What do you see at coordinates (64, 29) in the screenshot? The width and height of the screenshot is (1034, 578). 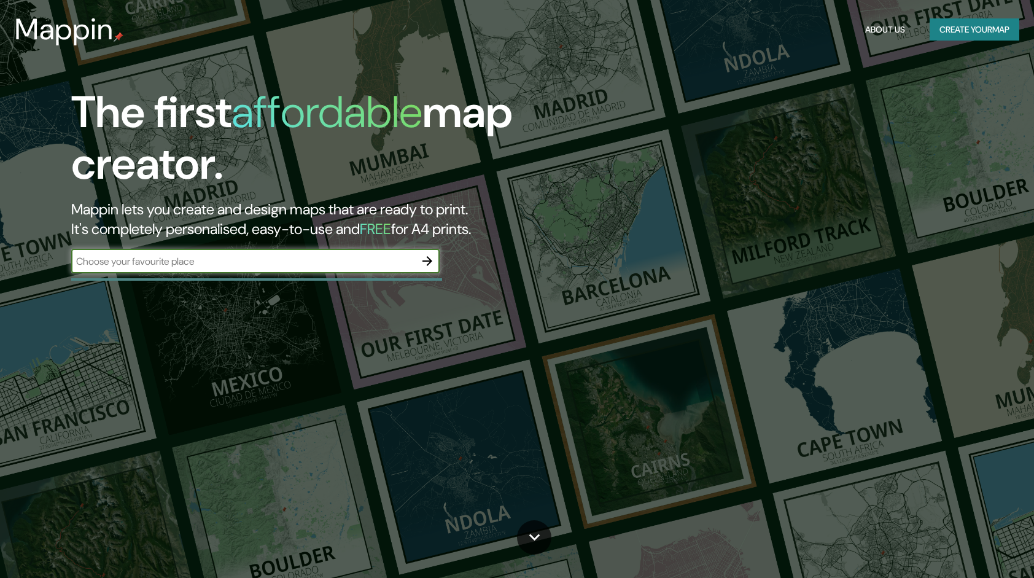 I see `h3: Mappin` at bounding box center [64, 29].